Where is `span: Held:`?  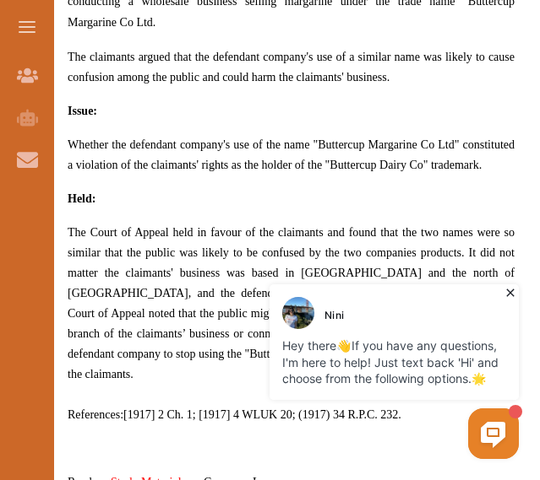 span: Held: is located at coordinates (81, 198).